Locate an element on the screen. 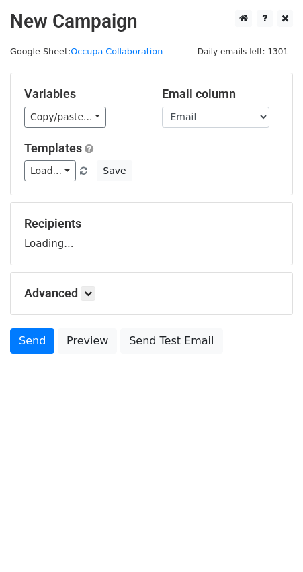 The height and width of the screenshot is (572, 303). h5: Variables is located at coordinates (83, 94).